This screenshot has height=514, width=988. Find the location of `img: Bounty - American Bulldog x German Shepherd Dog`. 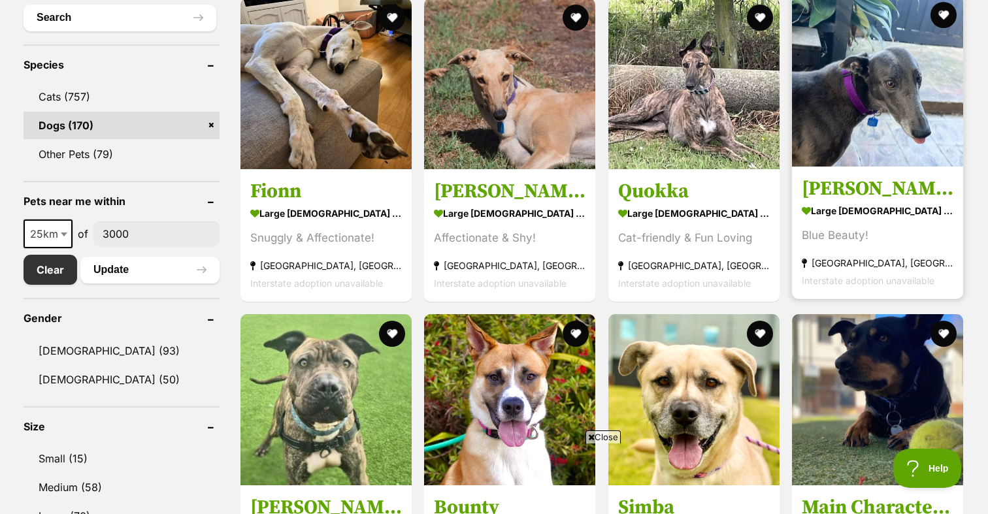

img: Bounty - American Bulldog x German Shepherd Dog is located at coordinates (510, 400).